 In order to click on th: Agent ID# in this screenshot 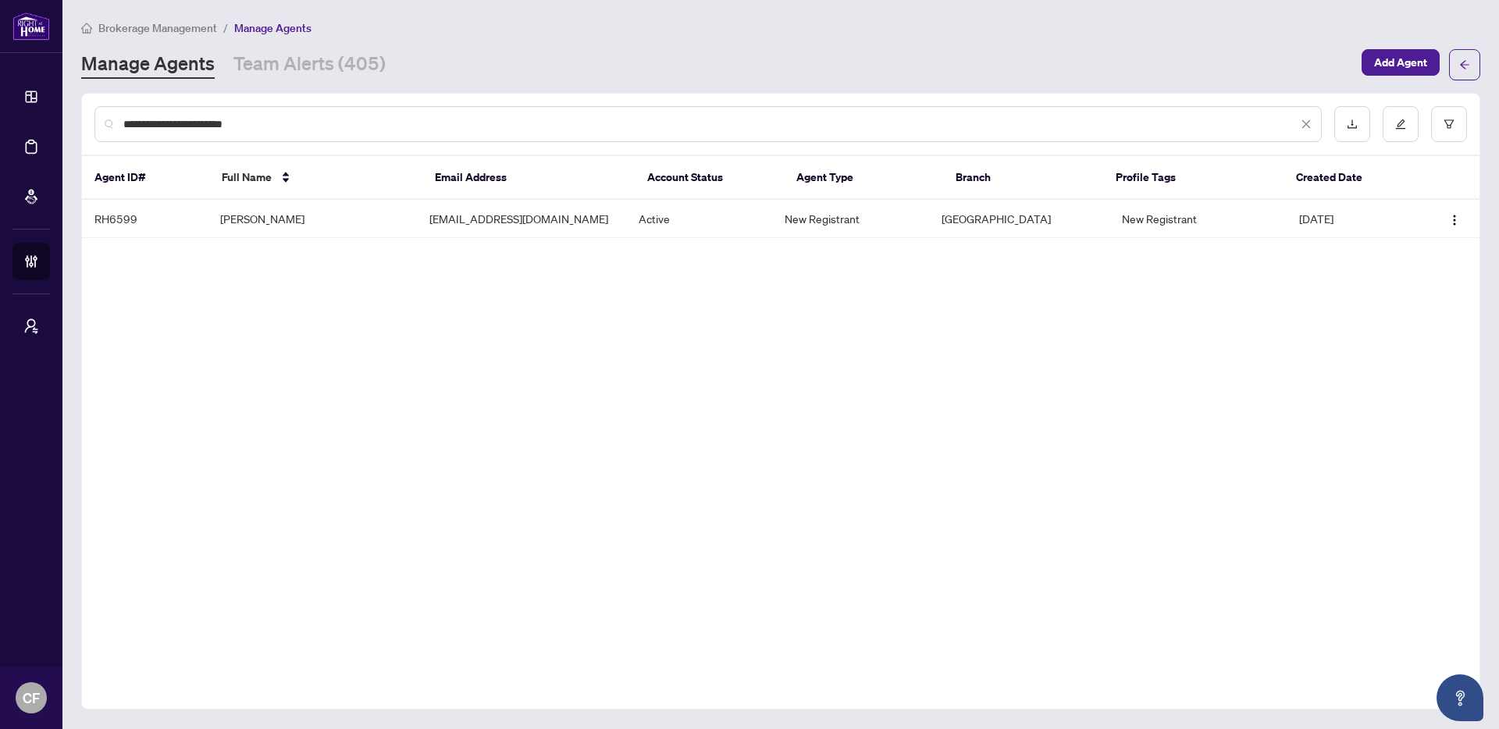, I will do `click(145, 178)`.